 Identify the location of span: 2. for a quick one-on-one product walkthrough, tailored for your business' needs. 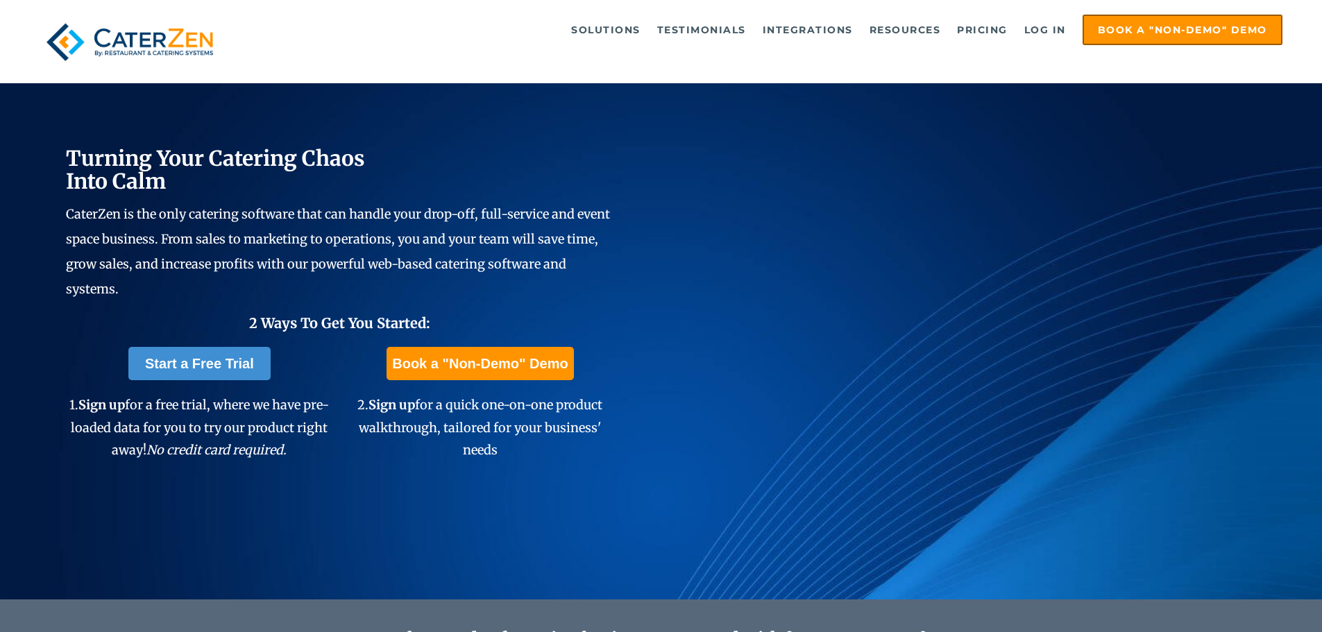
(480, 428).